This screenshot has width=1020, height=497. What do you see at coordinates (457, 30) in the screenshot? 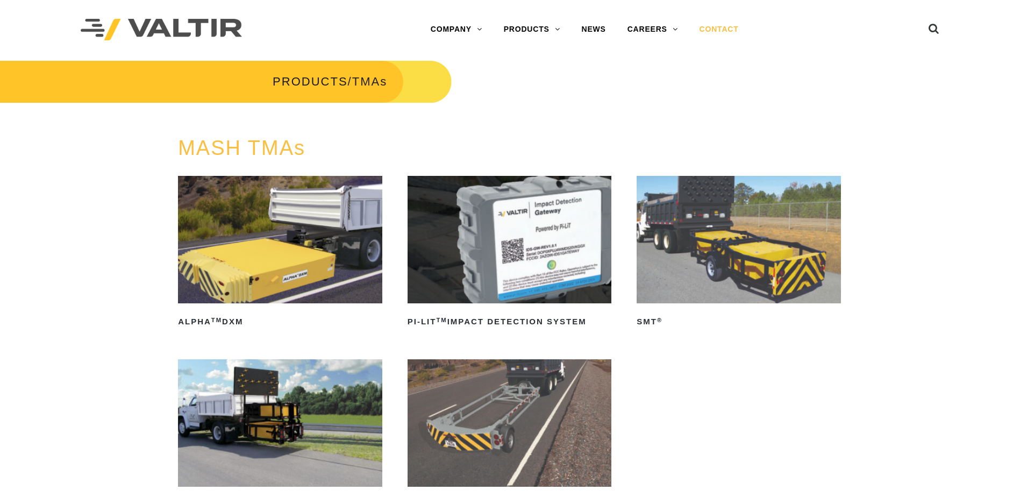
I see `a: COMPANY` at bounding box center [457, 30].